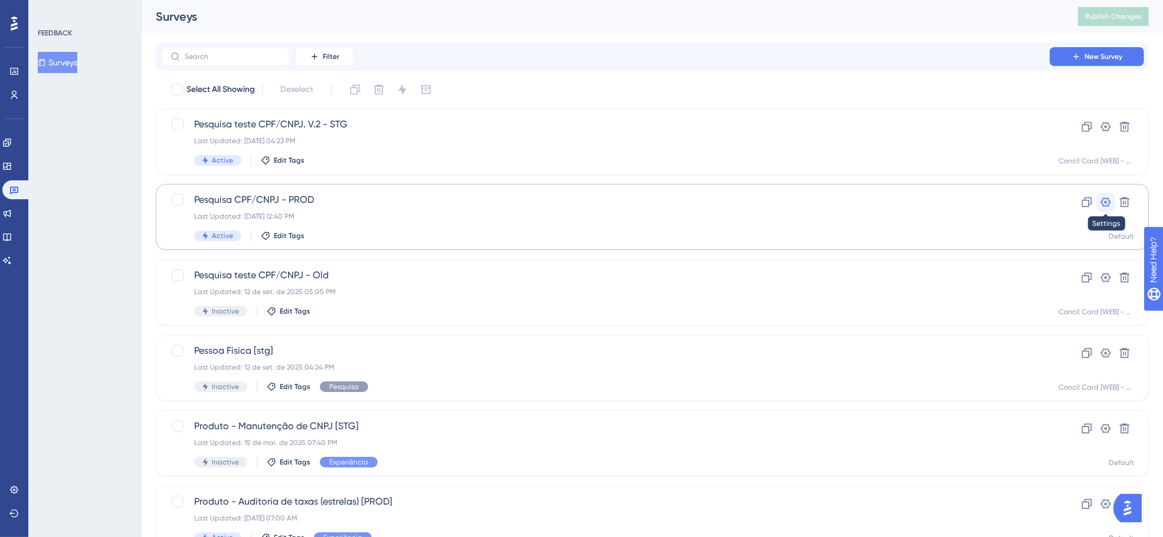  Describe the element at coordinates (605, 276) in the screenshot. I see `span: Pesquisa teste CPF/CNPJ - Old` at that location.